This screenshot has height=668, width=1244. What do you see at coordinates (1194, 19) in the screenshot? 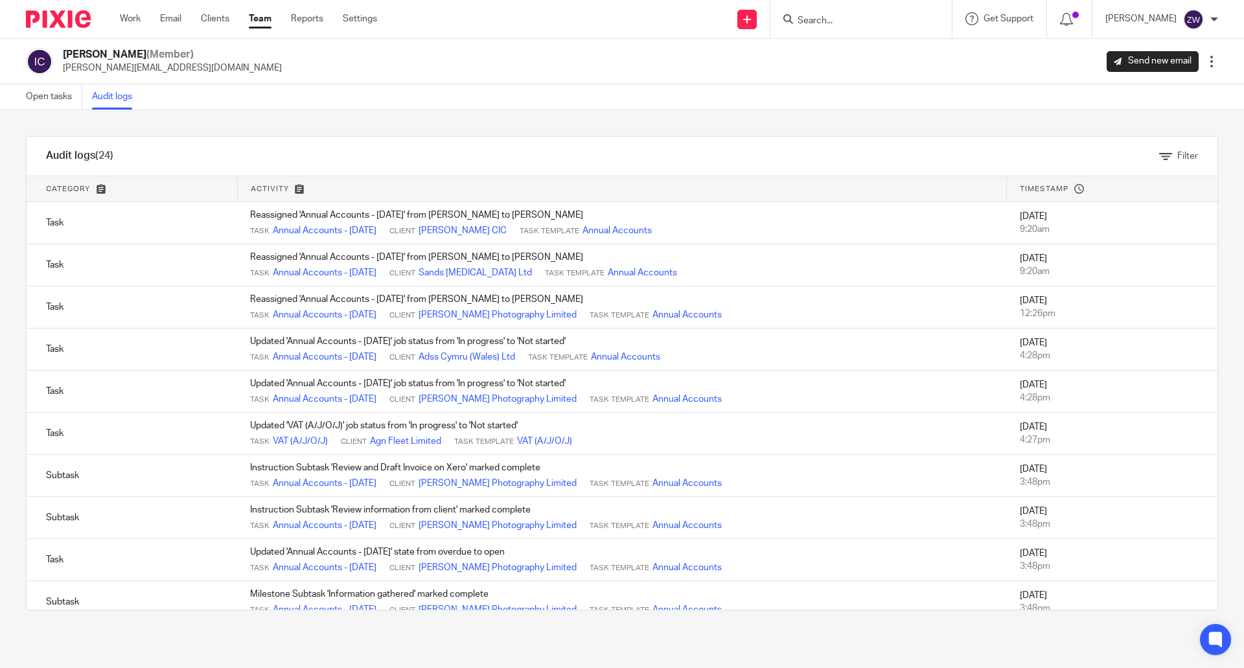
I see `img: svg%3E` at bounding box center [1194, 19].